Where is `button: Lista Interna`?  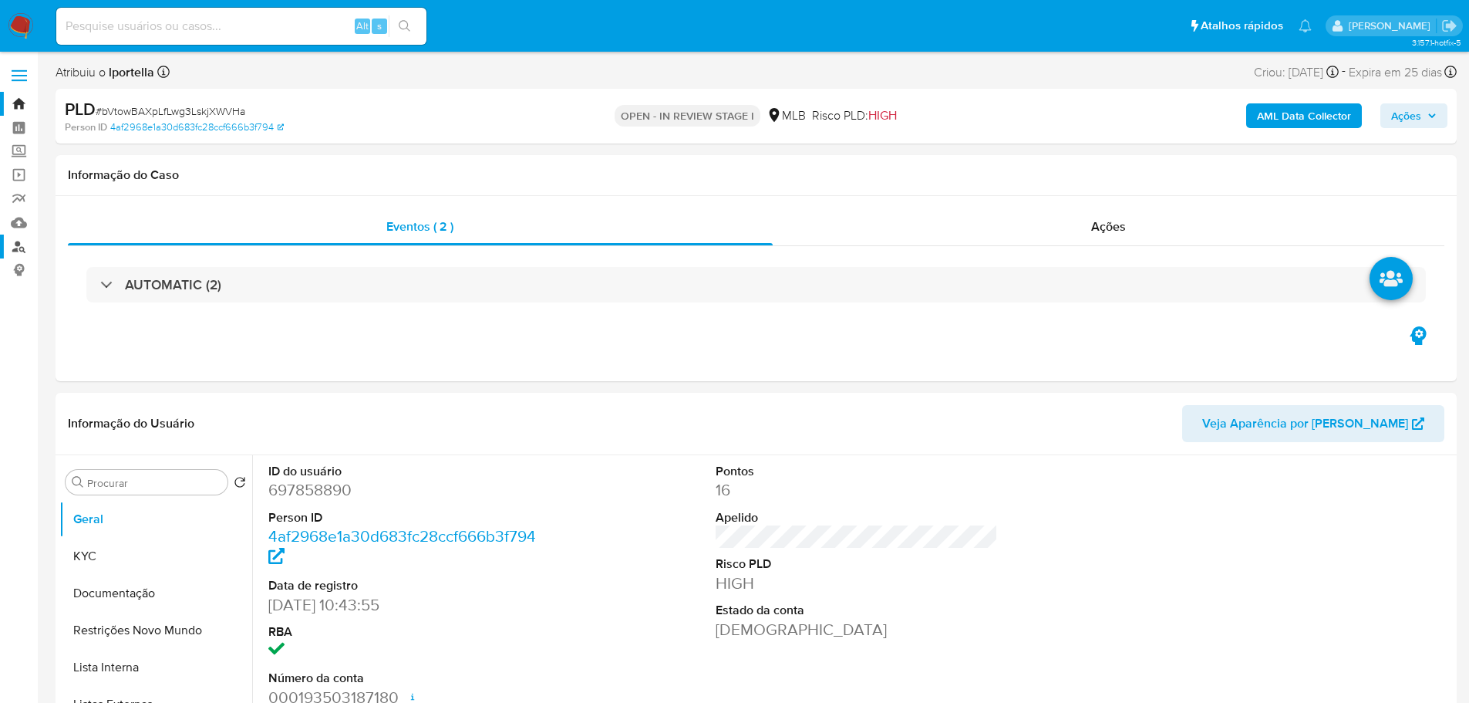 button: Lista Interna is located at coordinates (156, 667).